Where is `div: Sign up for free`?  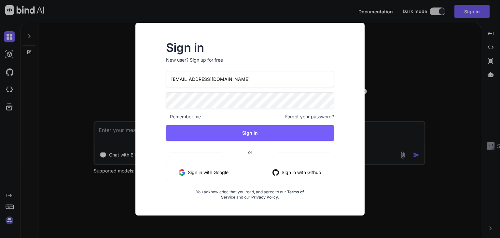 div: Sign up for free is located at coordinates (207, 60).